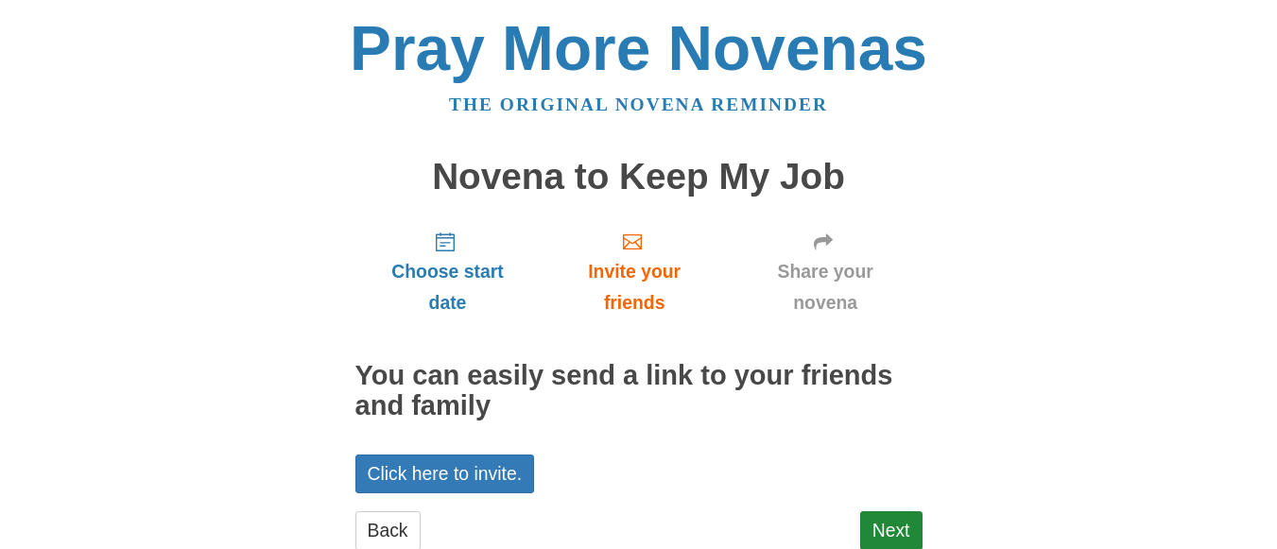  What do you see at coordinates (825, 287) in the screenshot?
I see `span: Share your novena` at bounding box center [825, 287].